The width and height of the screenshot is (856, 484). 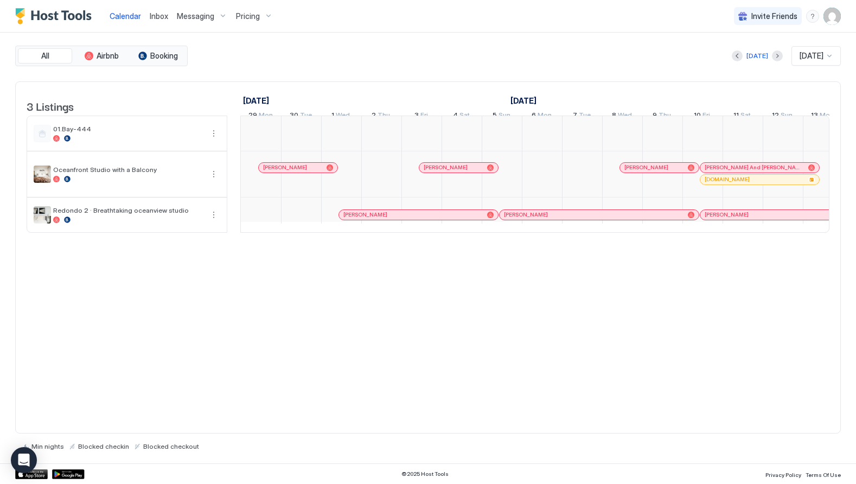 I want to click on div: Google Play Store, so click(x=68, y=474).